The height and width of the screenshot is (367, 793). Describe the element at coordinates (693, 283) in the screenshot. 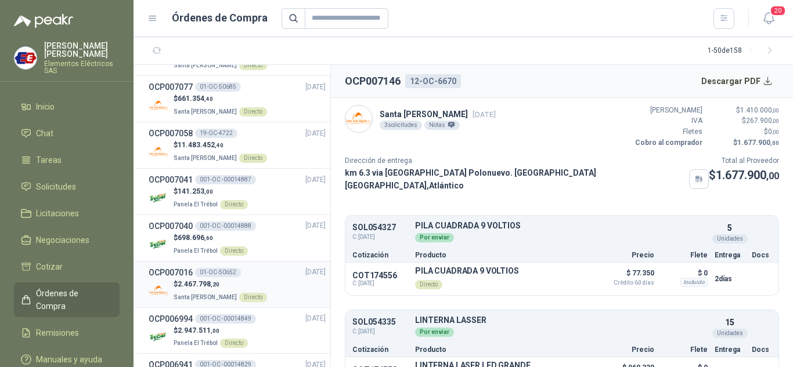

I see `div: Incluido` at that location.